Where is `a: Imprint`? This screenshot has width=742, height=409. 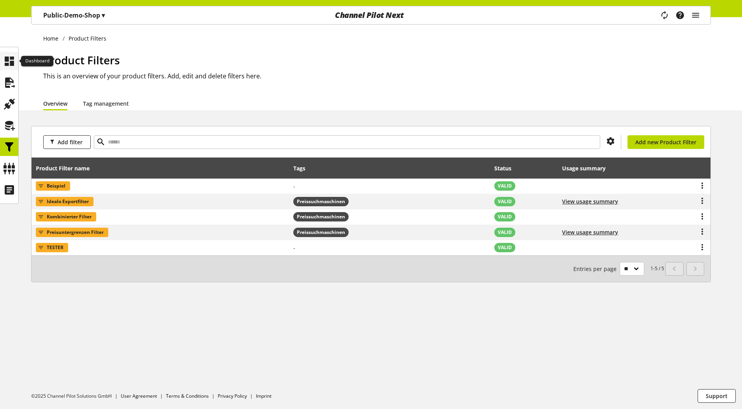
a: Imprint is located at coordinates (264, 395).